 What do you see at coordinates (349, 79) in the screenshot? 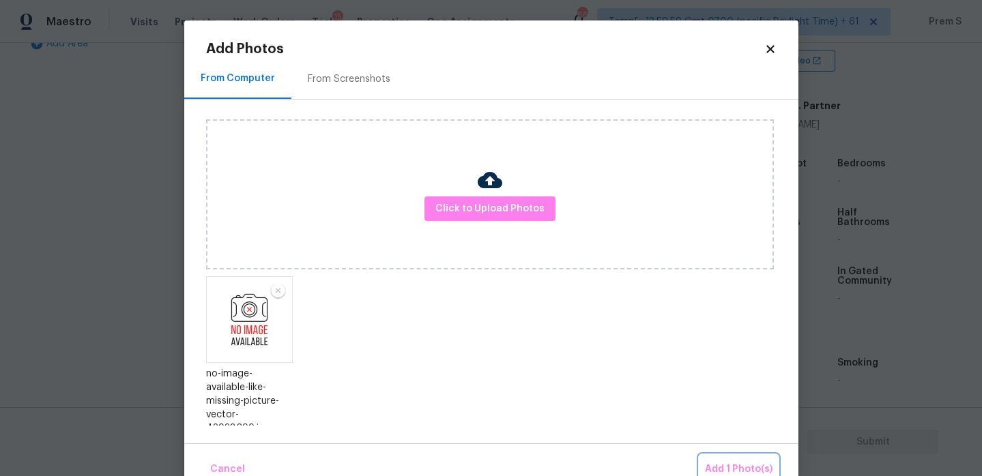
I see `div: From Screenshots` at bounding box center [349, 79].